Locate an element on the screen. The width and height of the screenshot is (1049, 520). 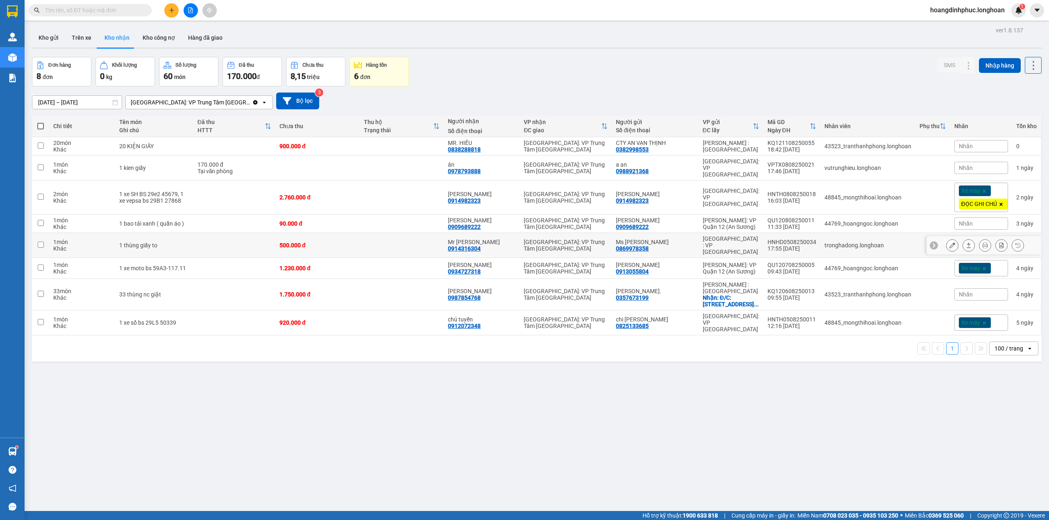
div: Giao hàng is located at coordinates (968, 245).